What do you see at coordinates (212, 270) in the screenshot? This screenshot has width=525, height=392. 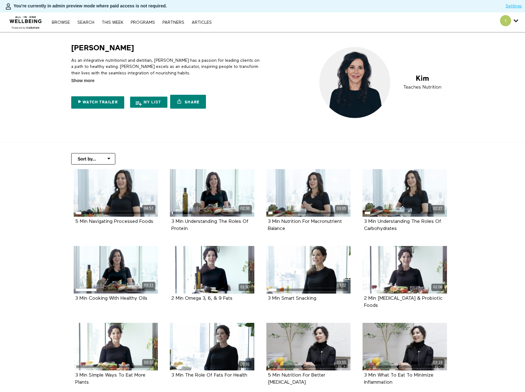 I see `a: 2 Min Omega 3, 6, & 9 Fats 01:50` at bounding box center [212, 270].